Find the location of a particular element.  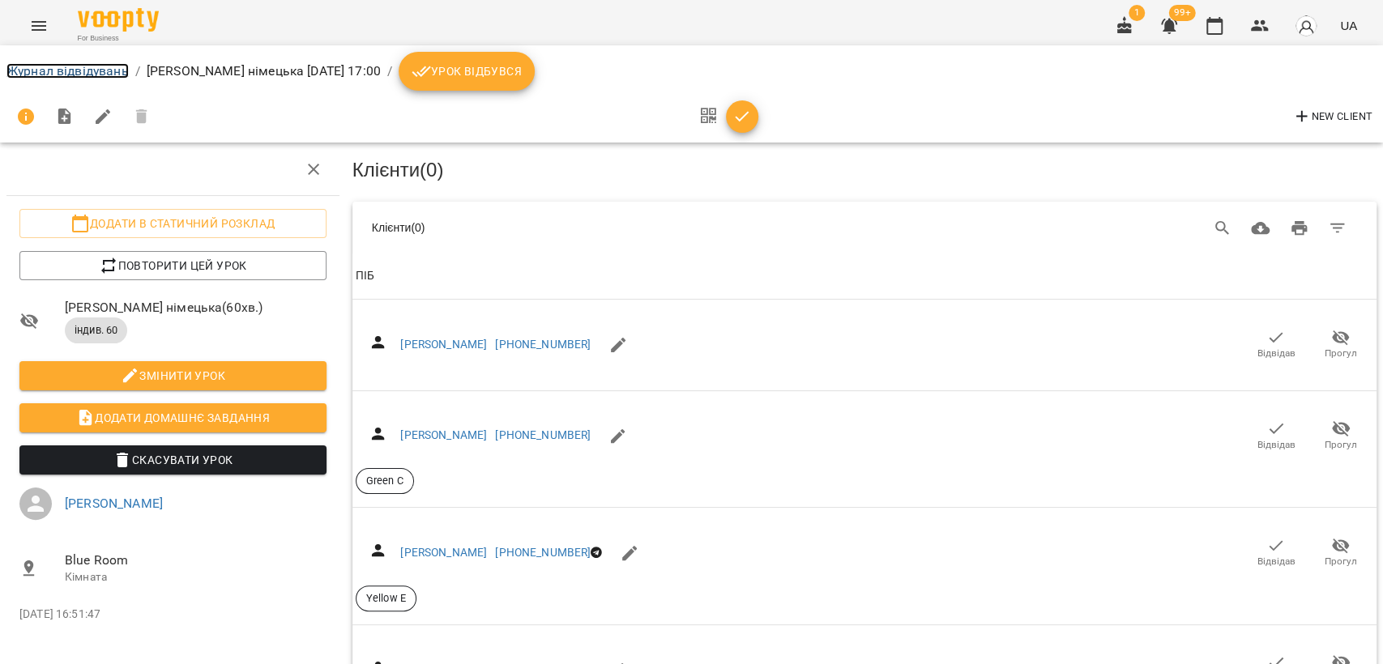

span: UA is located at coordinates (1348, 25).